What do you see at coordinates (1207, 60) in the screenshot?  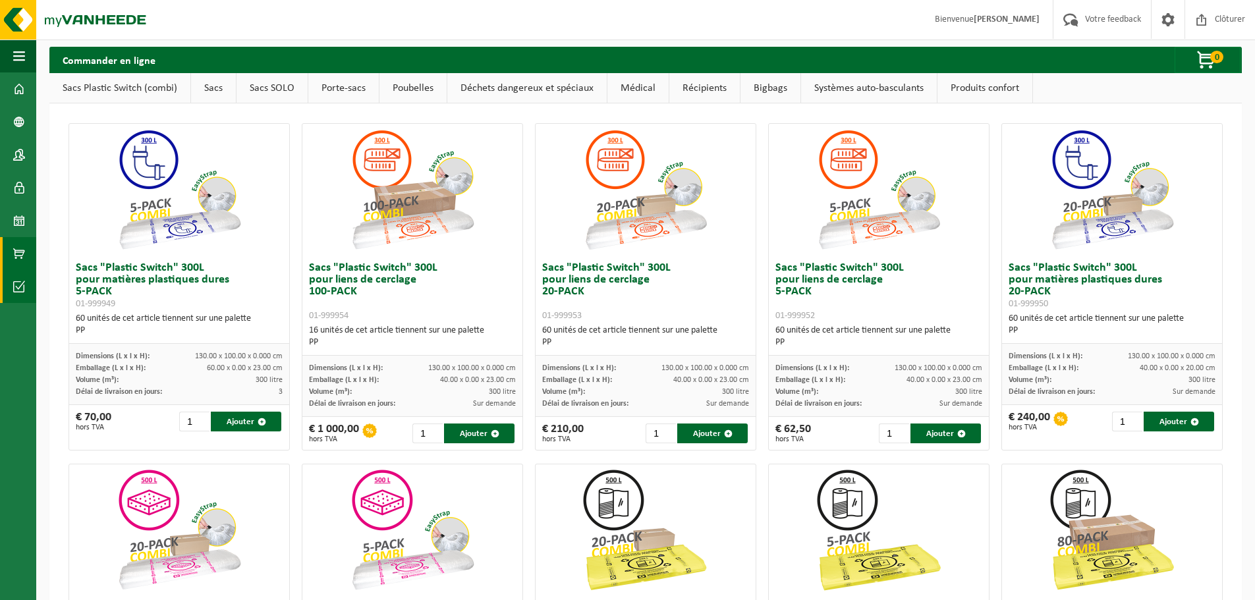 I see `button: 0` at bounding box center [1207, 60].